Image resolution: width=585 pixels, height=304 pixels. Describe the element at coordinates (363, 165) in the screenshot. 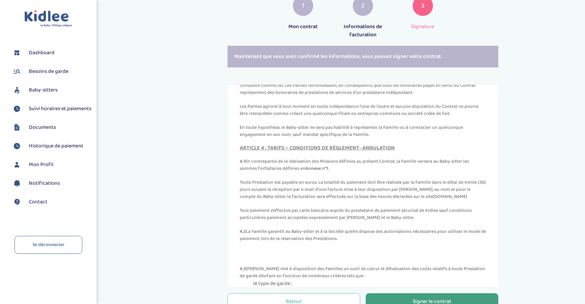

I see `p: En contrepartie de la réalisation des Missions définies au présent Contrat, la Famille versera au...` at that location.